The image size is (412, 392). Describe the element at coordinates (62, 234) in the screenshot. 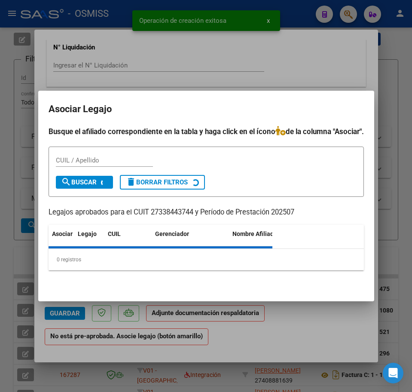

I see `span: Asociar` at that location.